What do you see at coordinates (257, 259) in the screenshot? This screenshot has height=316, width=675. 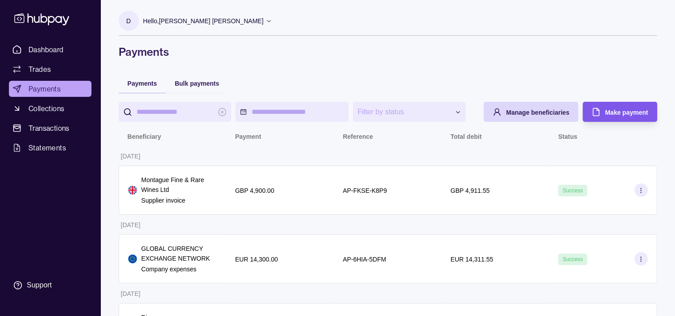 I see `p: EUR 14,300.00` at bounding box center [257, 259].